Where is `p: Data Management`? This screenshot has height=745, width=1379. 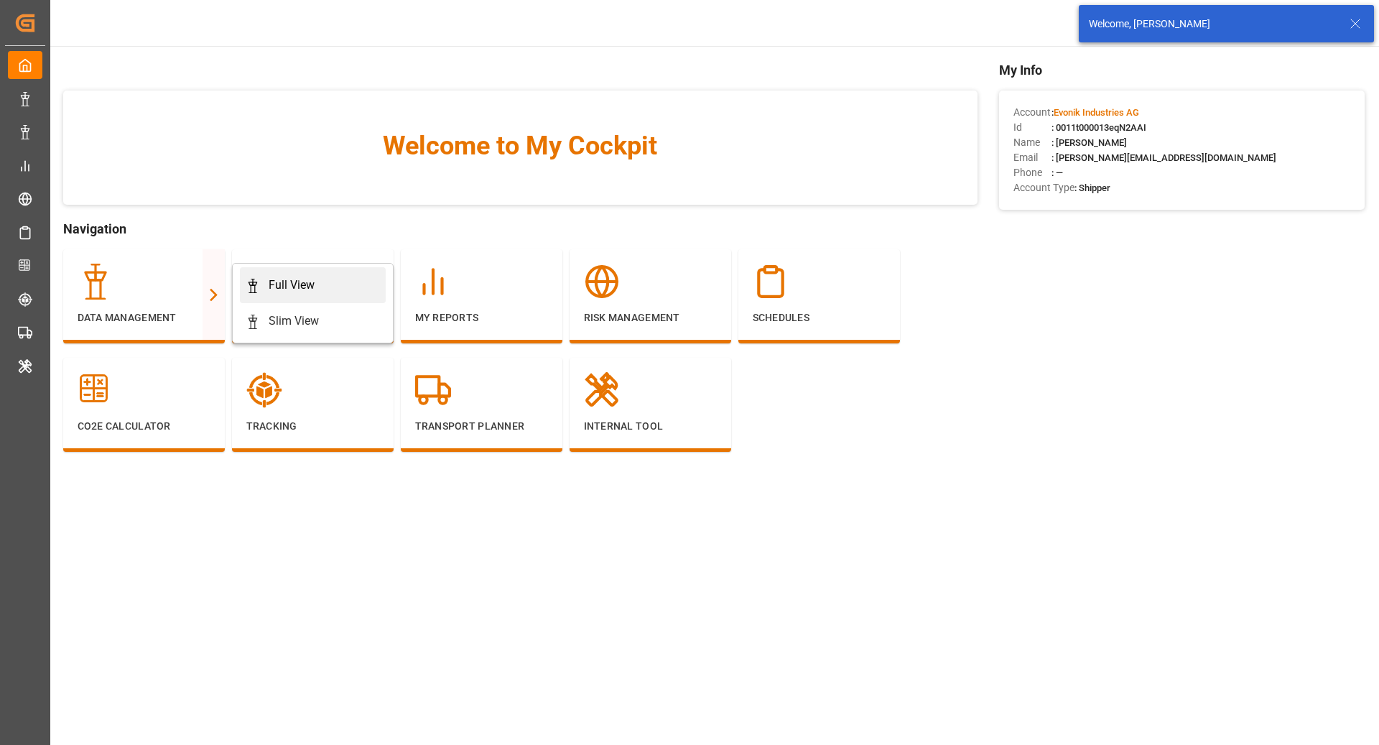 p: Data Management is located at coordinates (144, 317).